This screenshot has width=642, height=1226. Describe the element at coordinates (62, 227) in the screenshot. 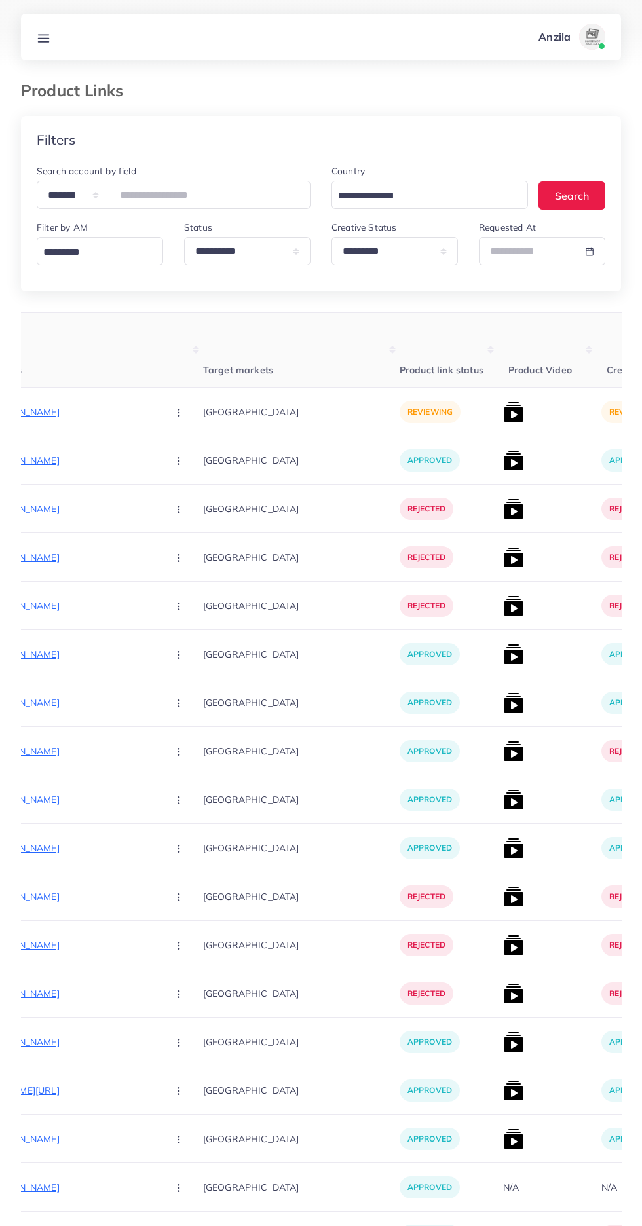

I see `label: Filter by AM` at that location.